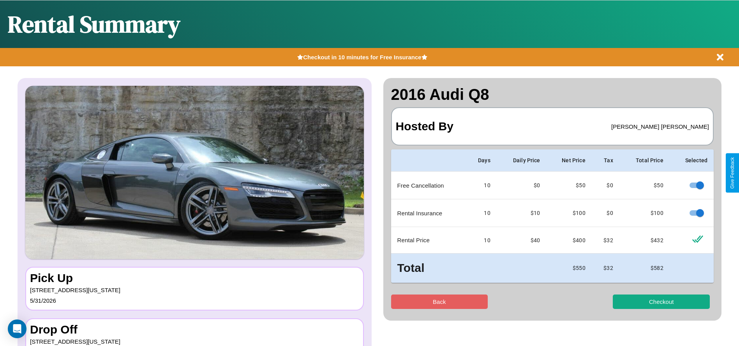  I want to click on h1: Rental Summary, so click(94, 24).